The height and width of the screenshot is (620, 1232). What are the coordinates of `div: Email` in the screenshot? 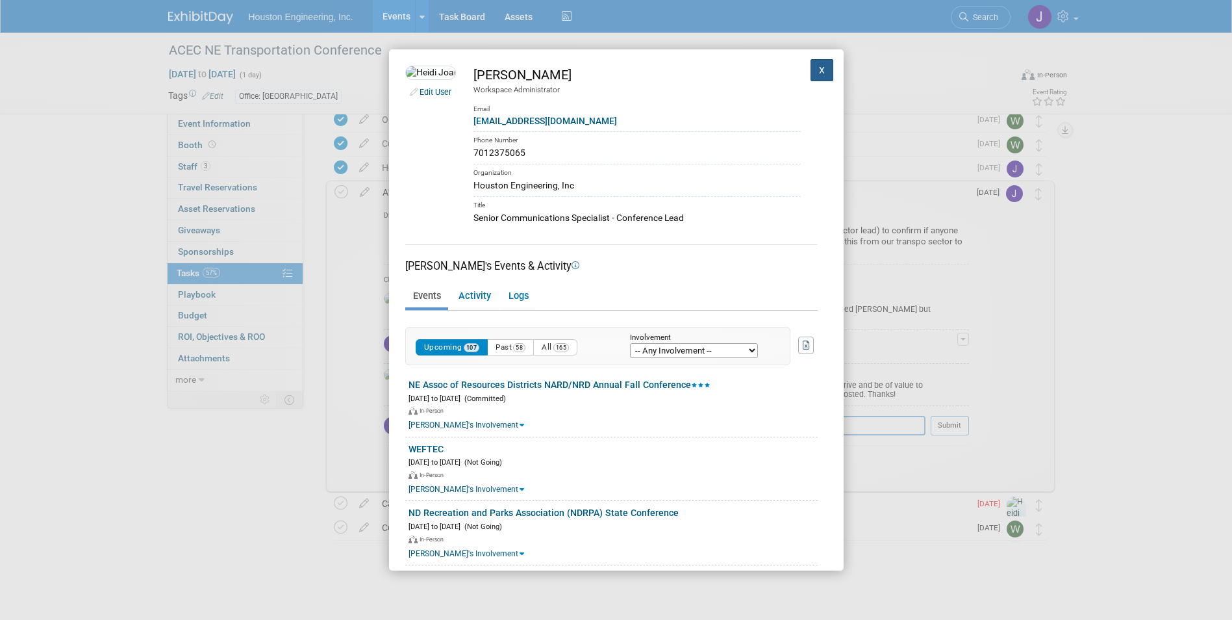 It's located at (637, 105).